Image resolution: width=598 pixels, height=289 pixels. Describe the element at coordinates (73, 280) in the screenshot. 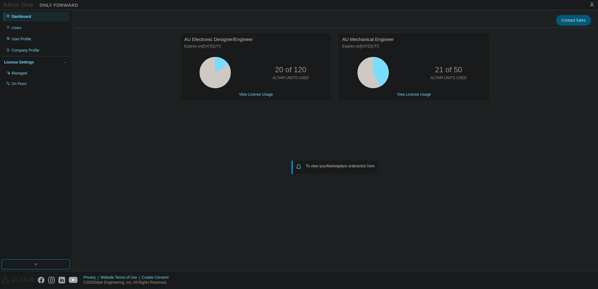

I see `img: youtube.svg` at that location.